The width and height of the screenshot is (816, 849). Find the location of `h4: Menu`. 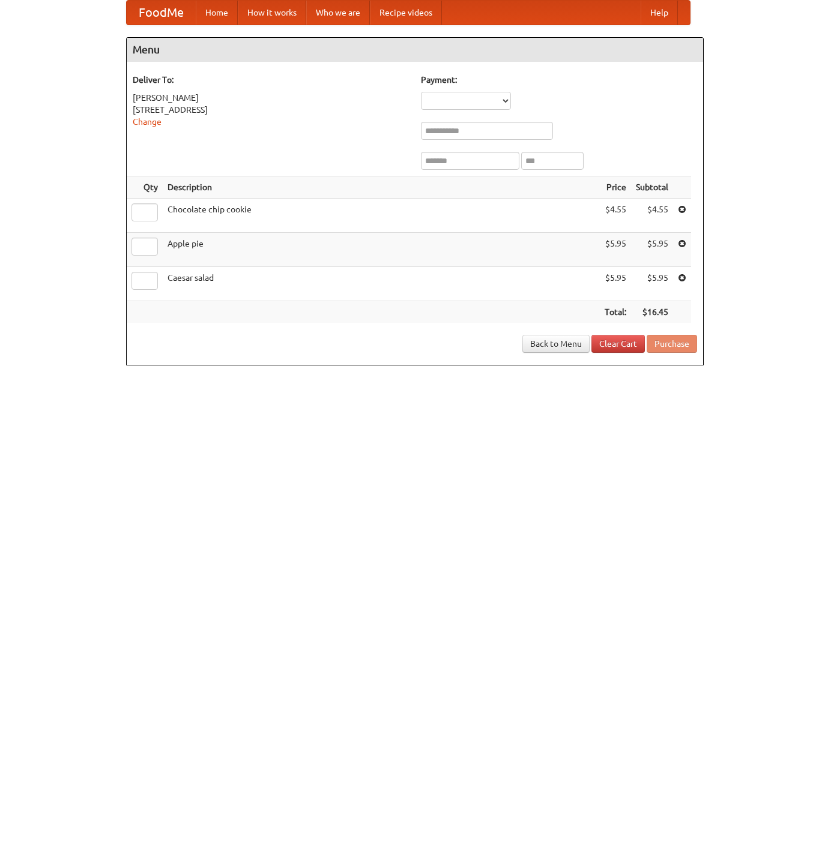

h4: Menu is located at coordinates (415, 50).